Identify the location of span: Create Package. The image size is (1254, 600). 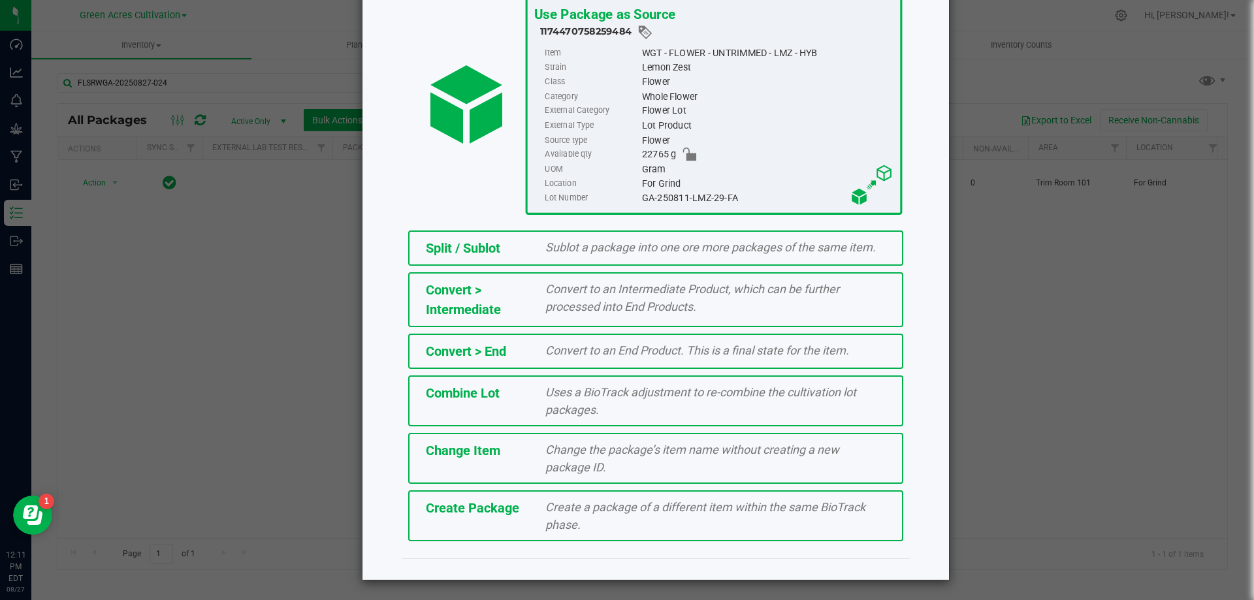
(472, 508).